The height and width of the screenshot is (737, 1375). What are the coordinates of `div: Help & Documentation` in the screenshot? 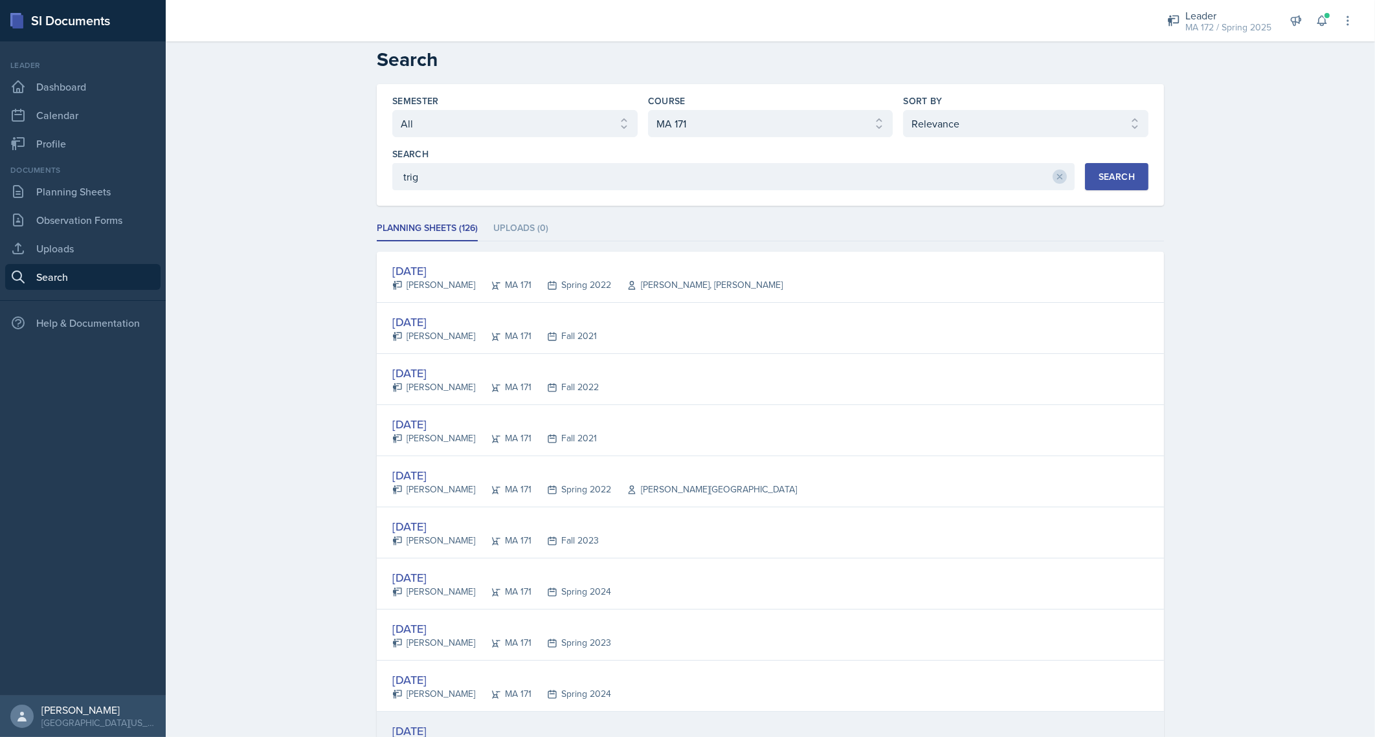 It's located at (83, 323).